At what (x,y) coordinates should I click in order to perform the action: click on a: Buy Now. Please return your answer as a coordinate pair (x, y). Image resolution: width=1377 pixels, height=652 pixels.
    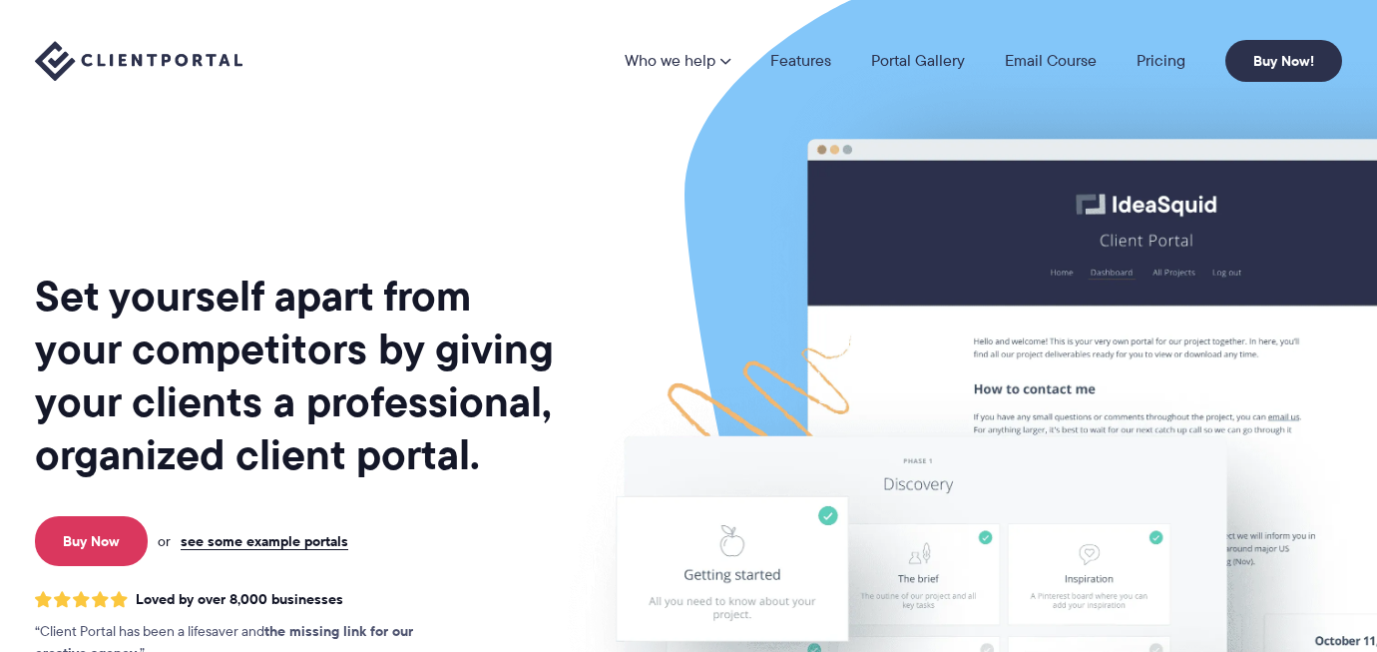
    Looking at the image, I should click on (91, 541).